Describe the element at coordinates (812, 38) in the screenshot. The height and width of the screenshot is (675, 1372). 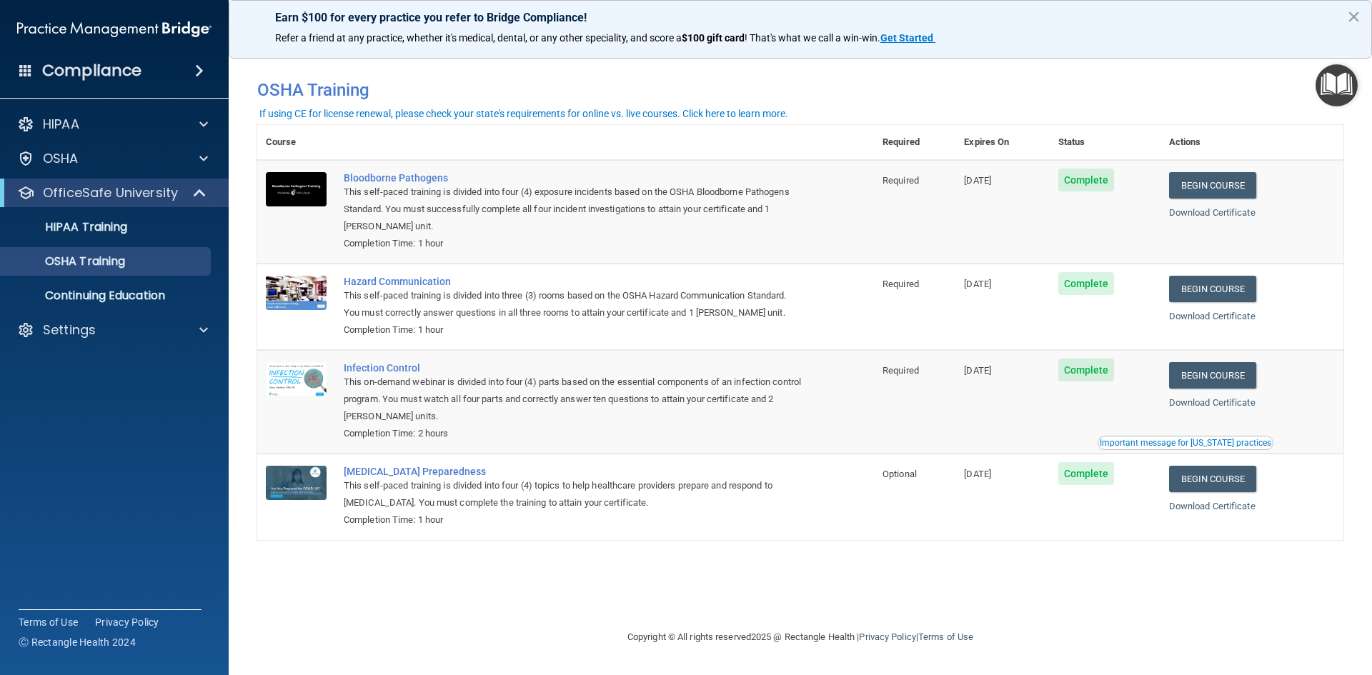
I see `span: ! That's what we call a win-win.` at that location.